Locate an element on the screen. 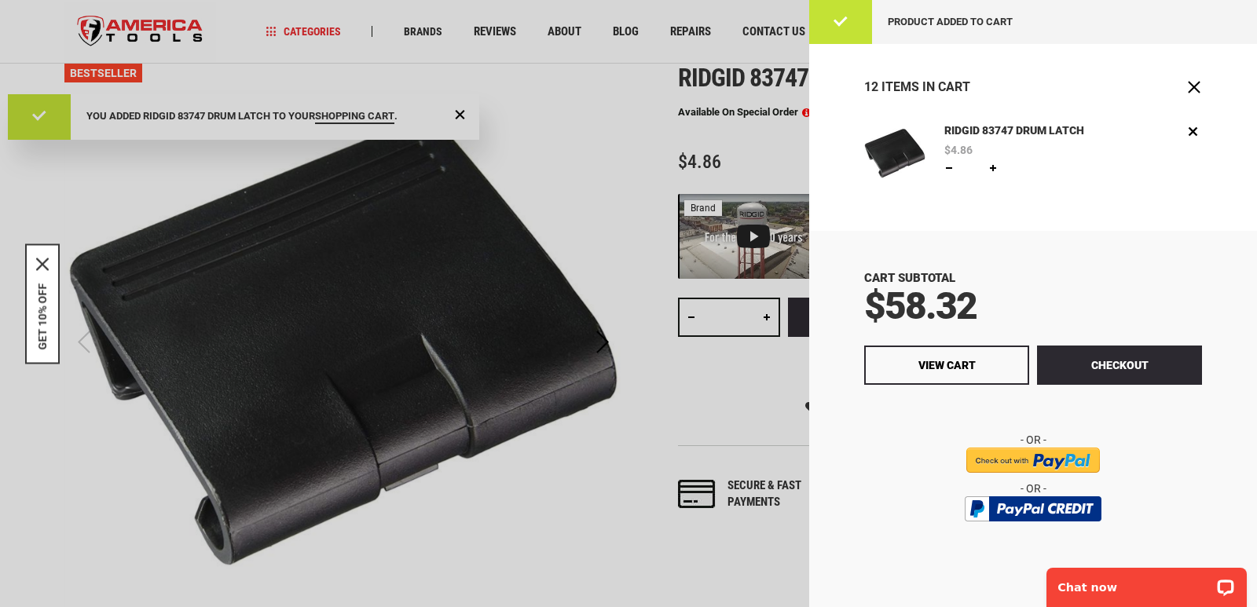  span: Cart Subtotal is located at coordinates (910, 278).